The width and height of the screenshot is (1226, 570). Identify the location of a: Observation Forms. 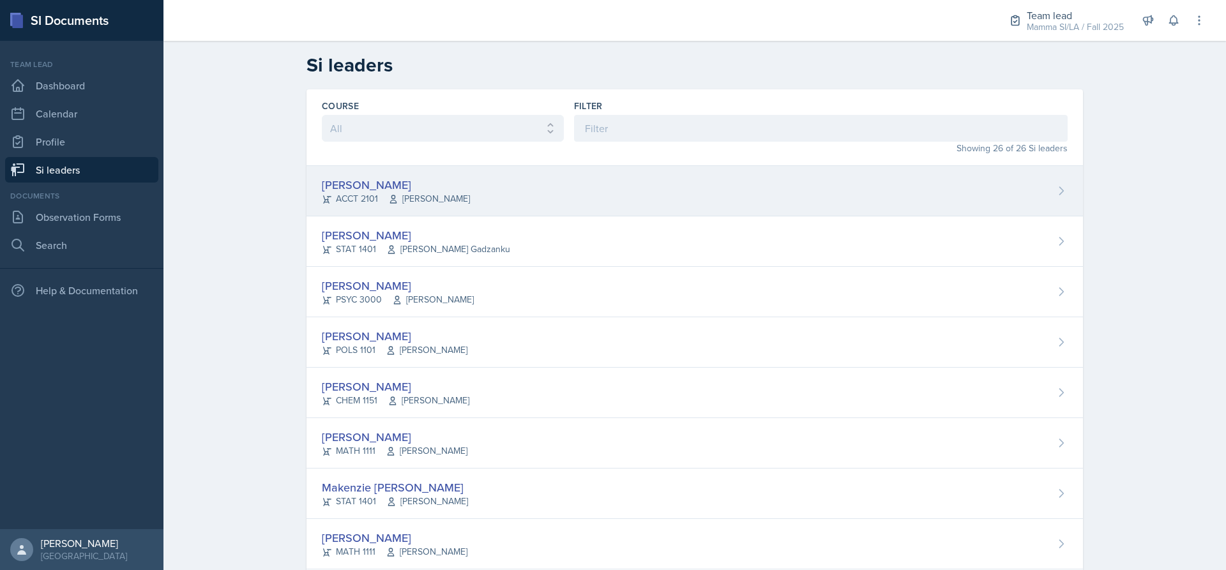
(82, 217).